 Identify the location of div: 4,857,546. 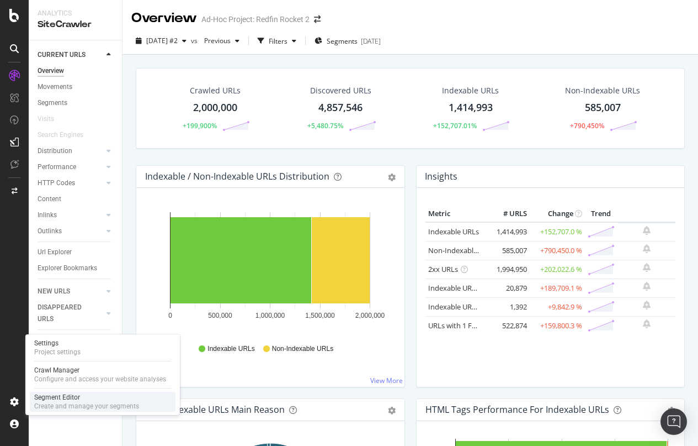
(341, 108).